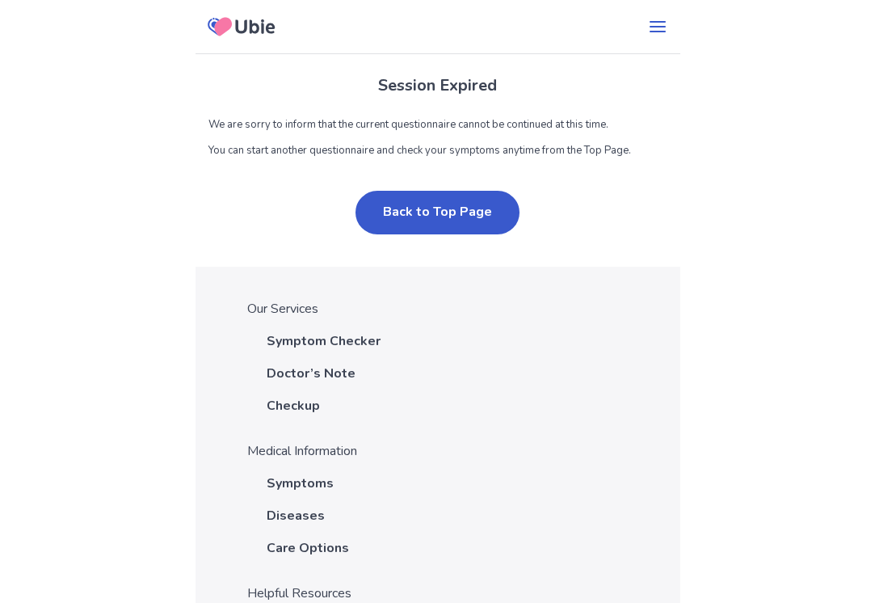  Describe the element at coordinates (296, 515) in the screenshot. I see `a: Diseases` at that location.